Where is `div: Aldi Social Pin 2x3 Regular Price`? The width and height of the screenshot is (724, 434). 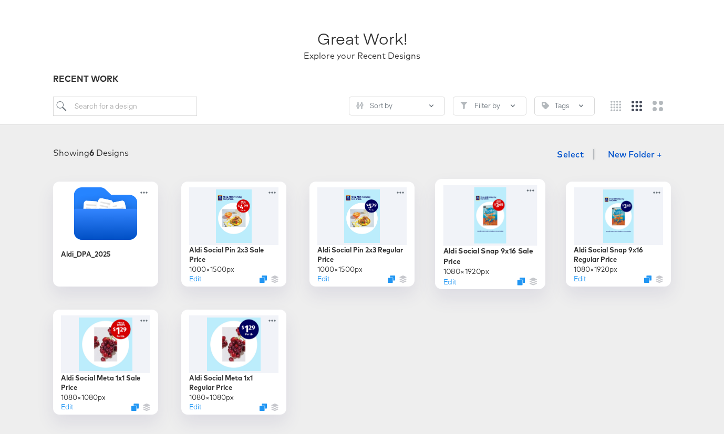
div: Aldi Social Pin 2x3 Regular Price is located at coordinates (362, 255).